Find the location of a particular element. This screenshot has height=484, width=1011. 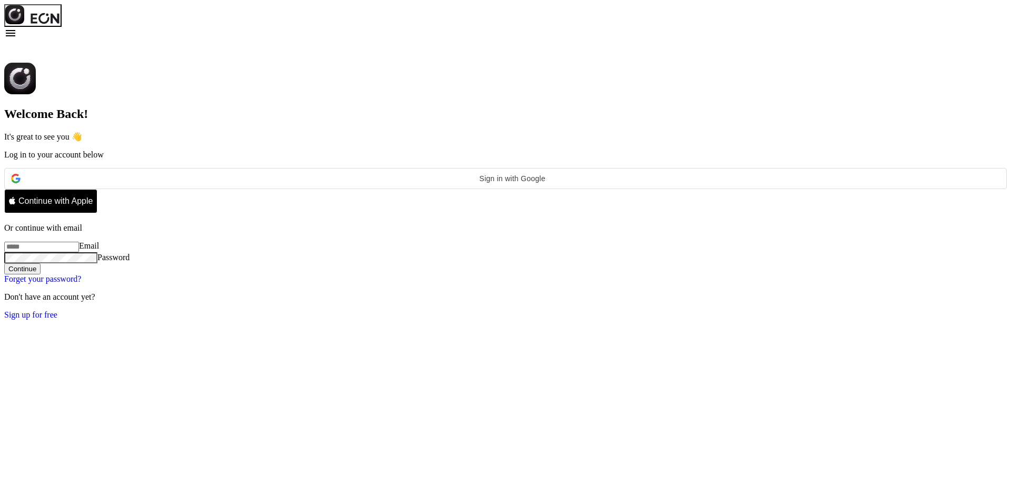

p: Log in to your account below is located at coordinates (506, 155).